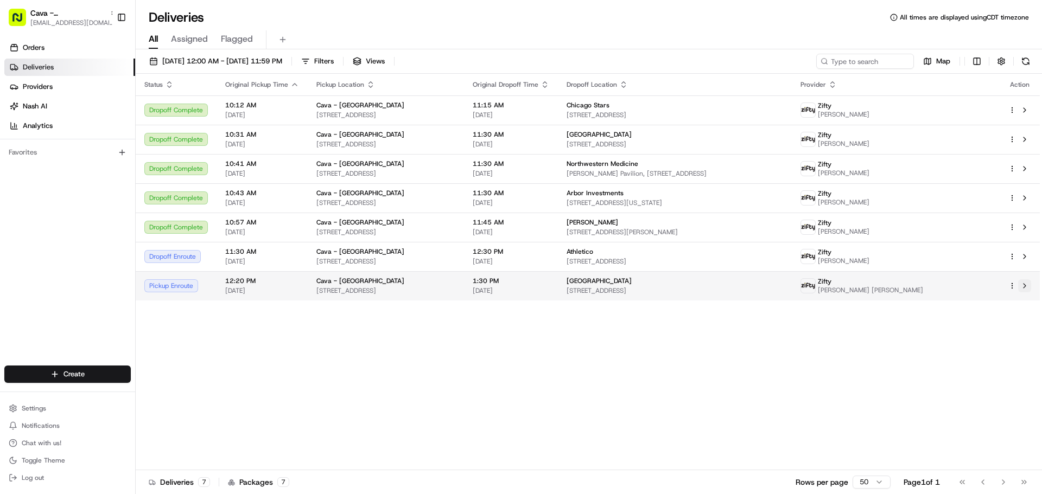 The image size is (1042, 494). I want to click on span: Toggle Theme, so click(43, 461).